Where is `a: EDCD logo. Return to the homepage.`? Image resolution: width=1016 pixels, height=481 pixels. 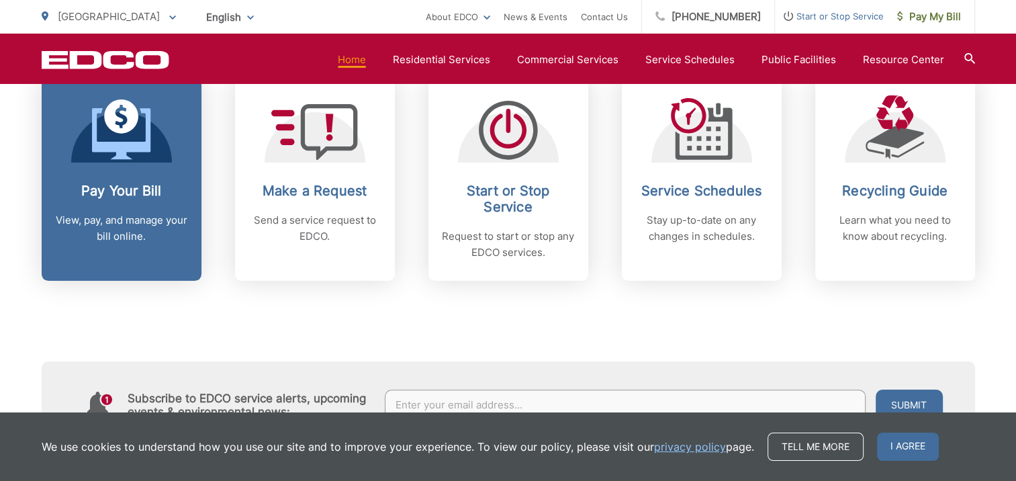 a: EDCD logo. Return to the homepage. is located at coordinates (105, 60).